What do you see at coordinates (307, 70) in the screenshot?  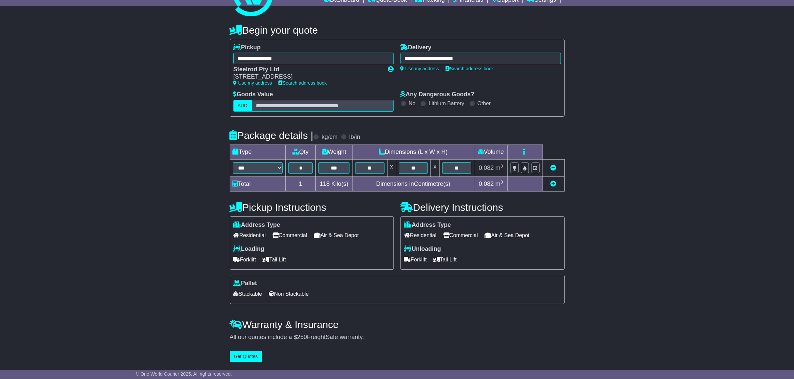 I see `div: Steelrod Pty Ltd` at bounding box center [307, 70].